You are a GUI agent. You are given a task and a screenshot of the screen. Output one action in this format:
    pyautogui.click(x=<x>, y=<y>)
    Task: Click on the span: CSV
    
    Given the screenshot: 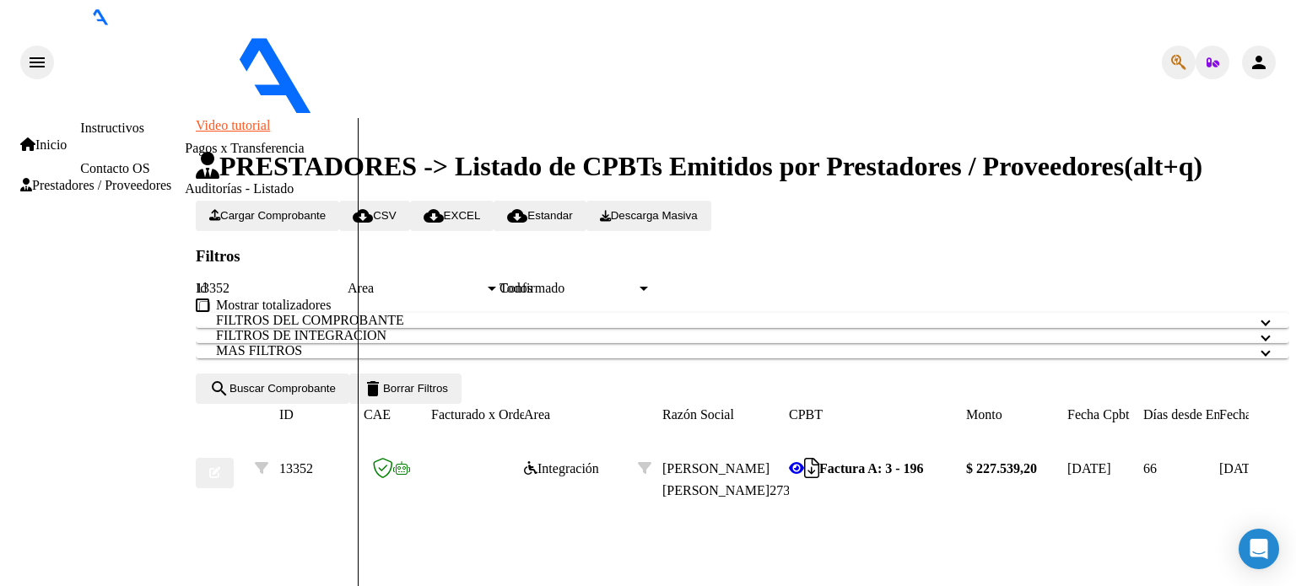 What is the action you would take?
    pyautogui.click(x=374, y=215)
    